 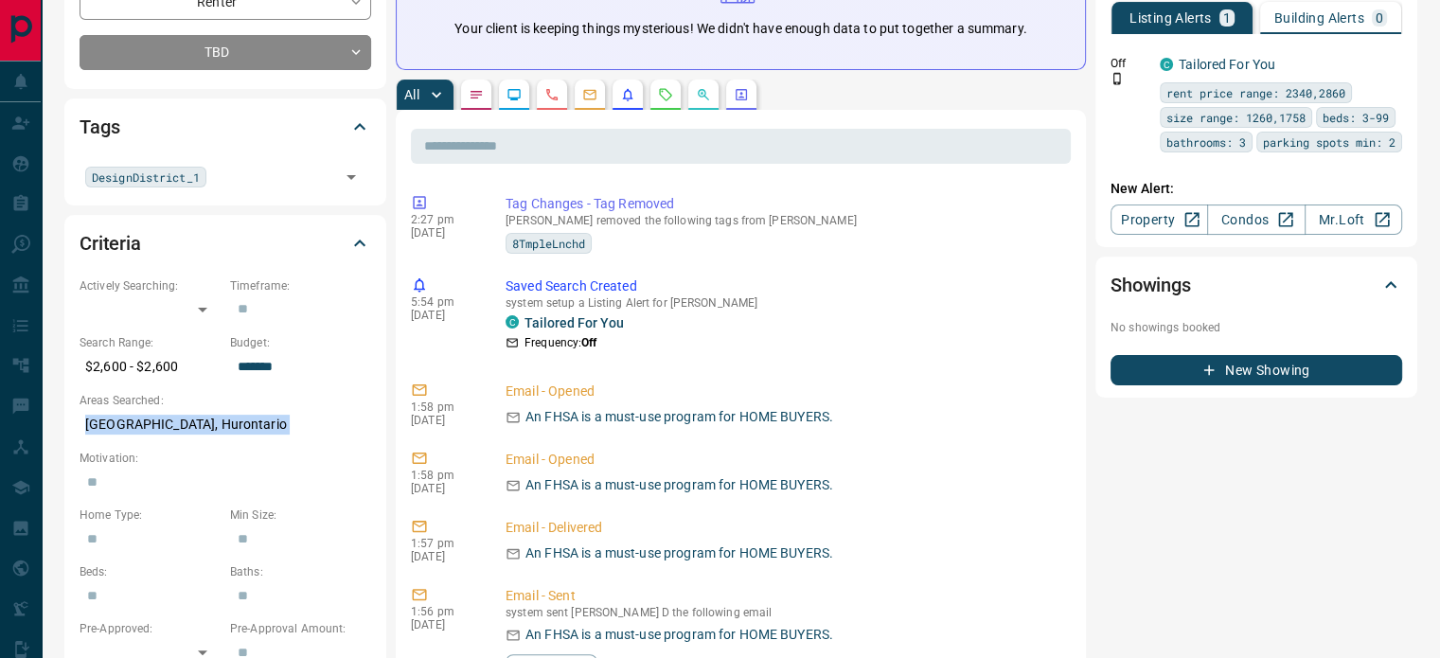 I want to click on p: Search Range:, so click(x=150, y=343).